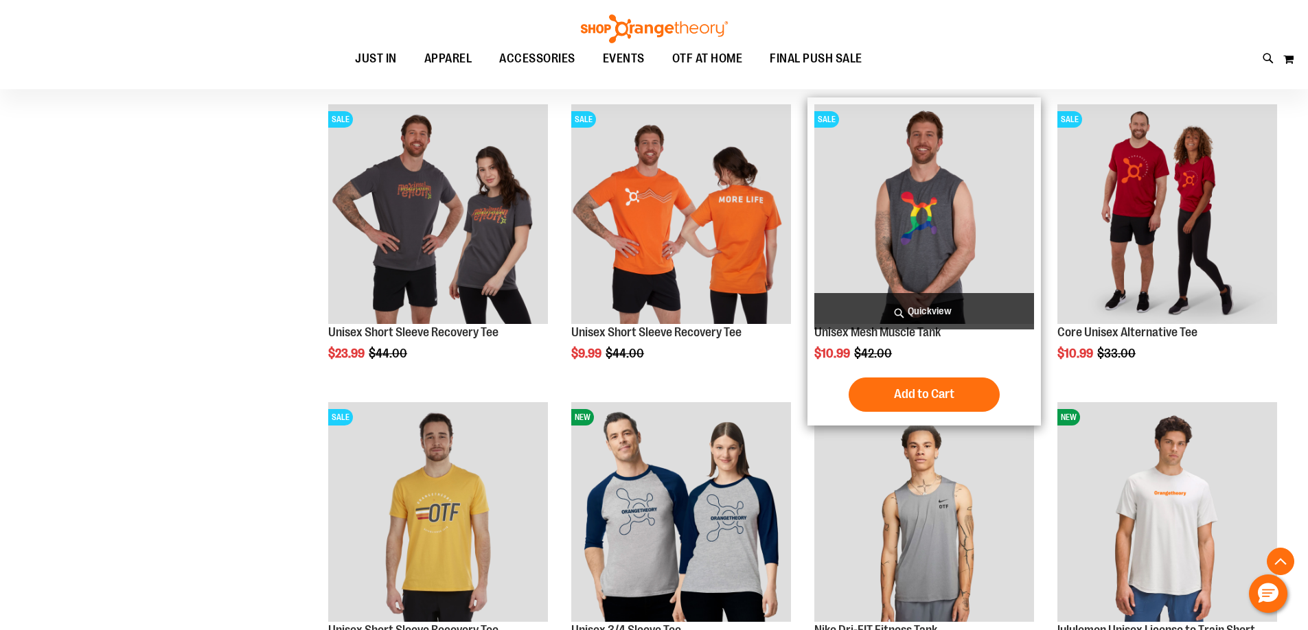 This screenshot has height=630, width=1308. I want to click on span: Quickview, so click(924, 311).